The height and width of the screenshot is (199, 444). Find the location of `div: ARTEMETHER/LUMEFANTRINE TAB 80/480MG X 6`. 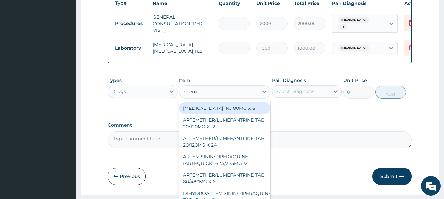

div: ARTEMETHER/LUMEFANTRINE TAB 80/480MG X 6 is located at coordinates (225, 179).